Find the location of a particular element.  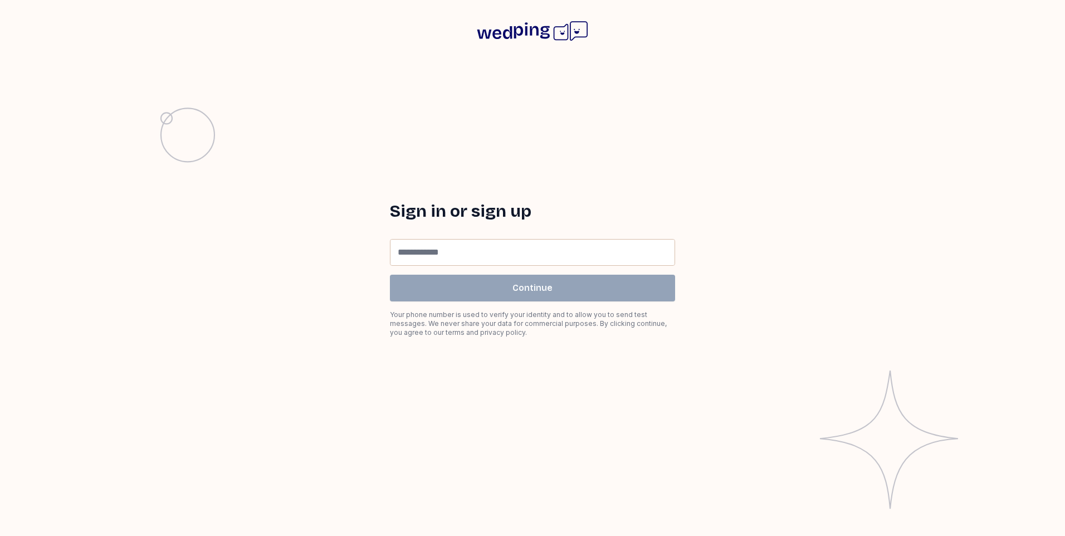

h1: Sign in or sign up is located at coordinates (533, 211).